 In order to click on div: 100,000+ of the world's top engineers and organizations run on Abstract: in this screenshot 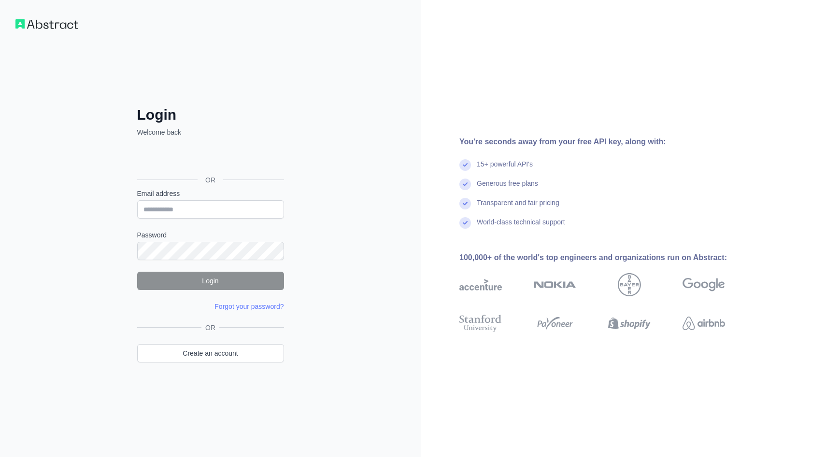, I will do `click(607, 258)`.